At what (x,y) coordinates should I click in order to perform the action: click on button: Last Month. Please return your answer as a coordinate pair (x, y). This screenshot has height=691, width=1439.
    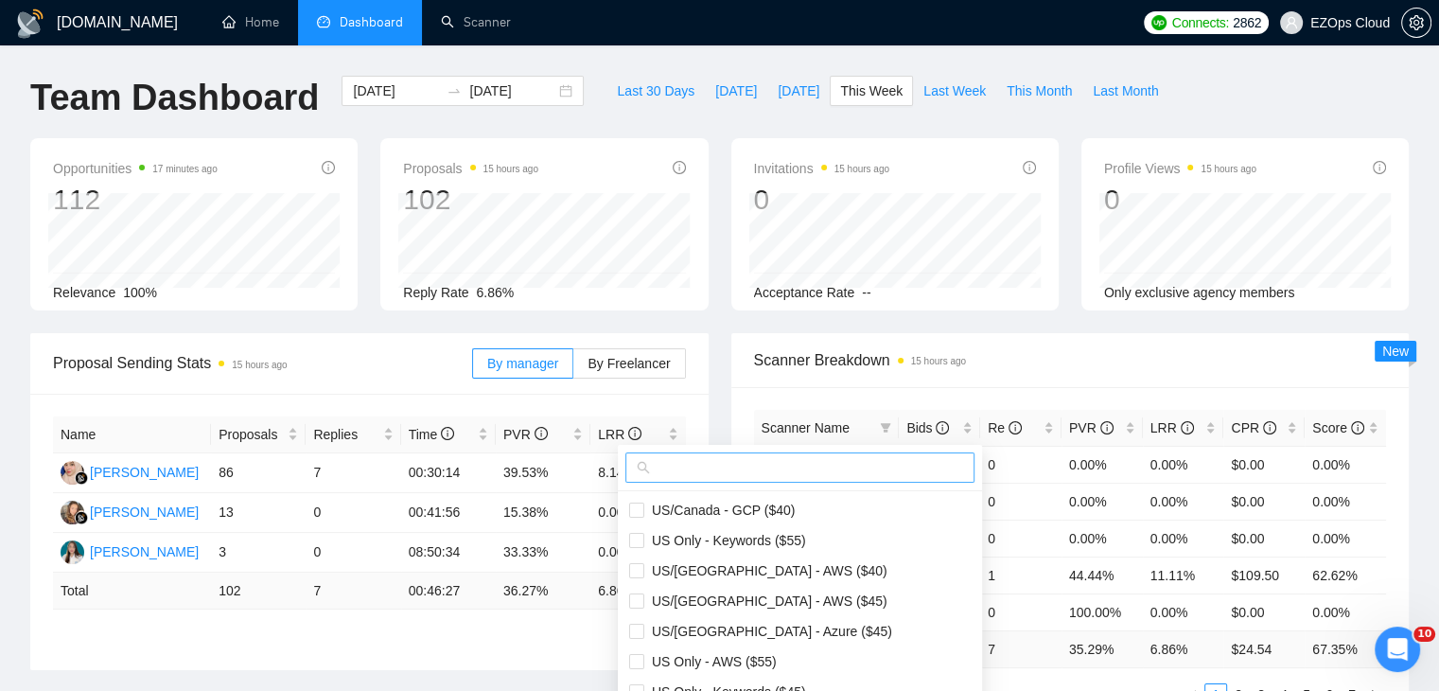
    Looking at the image, I should click on (1125, 91).